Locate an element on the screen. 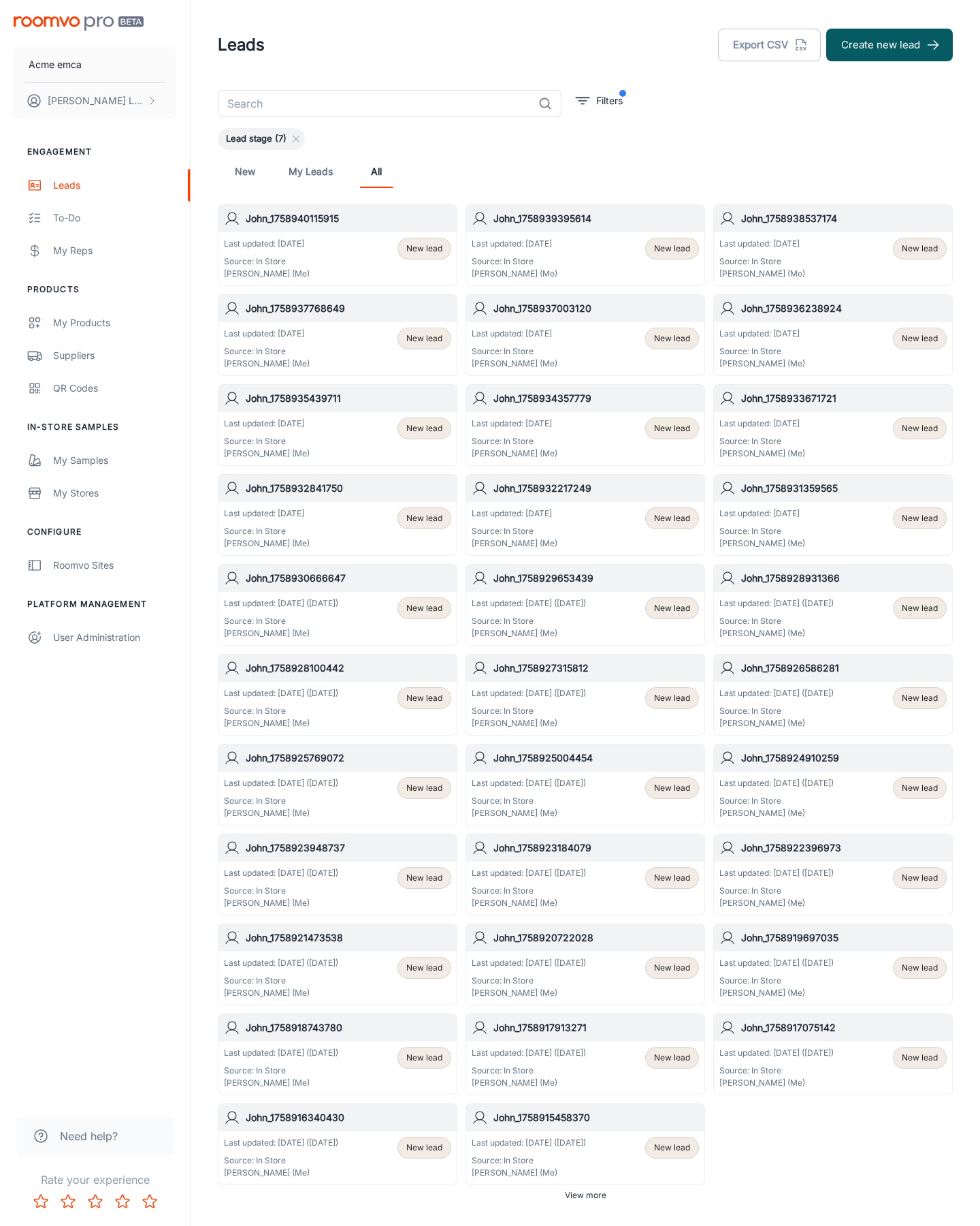  button: Rate 2 star is located at coordinates (68, 1202).